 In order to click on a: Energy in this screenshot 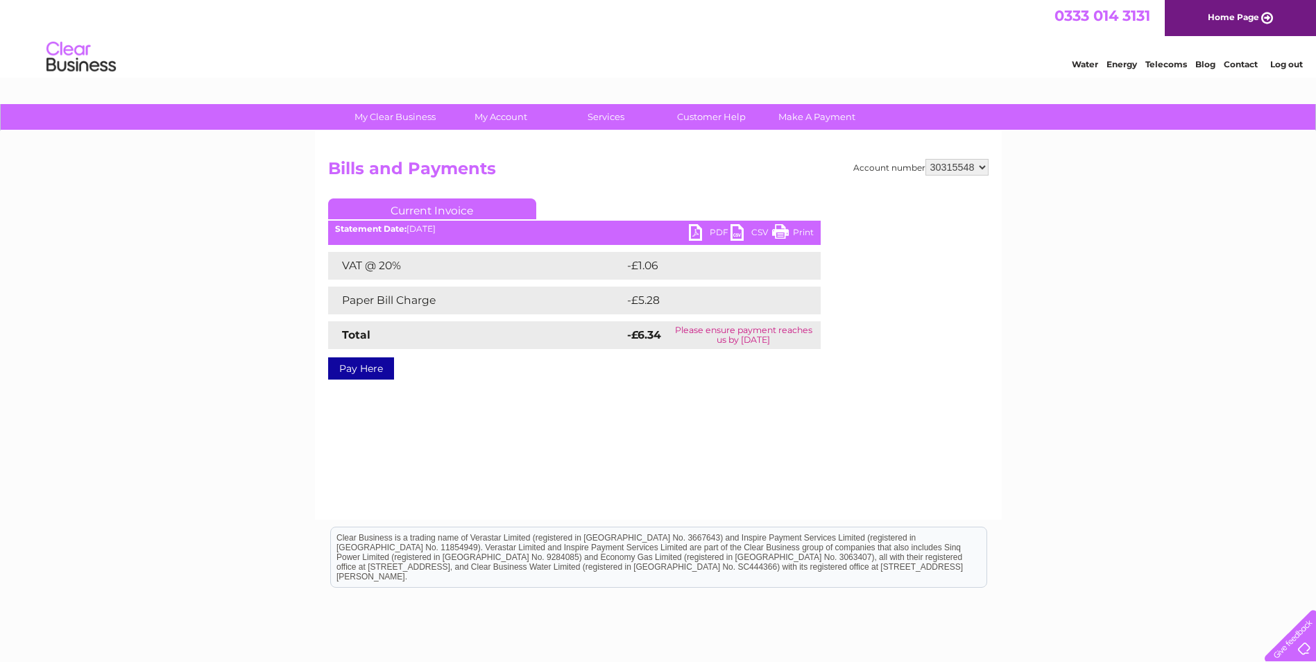, I will do `click(1121, 64)`.